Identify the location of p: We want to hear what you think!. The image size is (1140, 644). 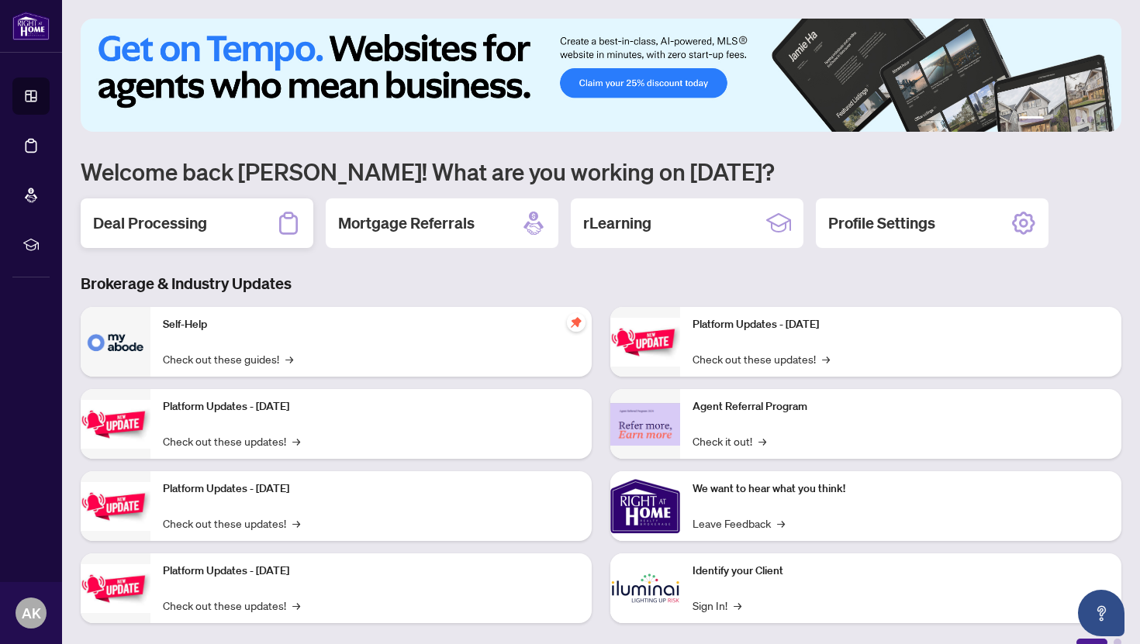
(900, 489).